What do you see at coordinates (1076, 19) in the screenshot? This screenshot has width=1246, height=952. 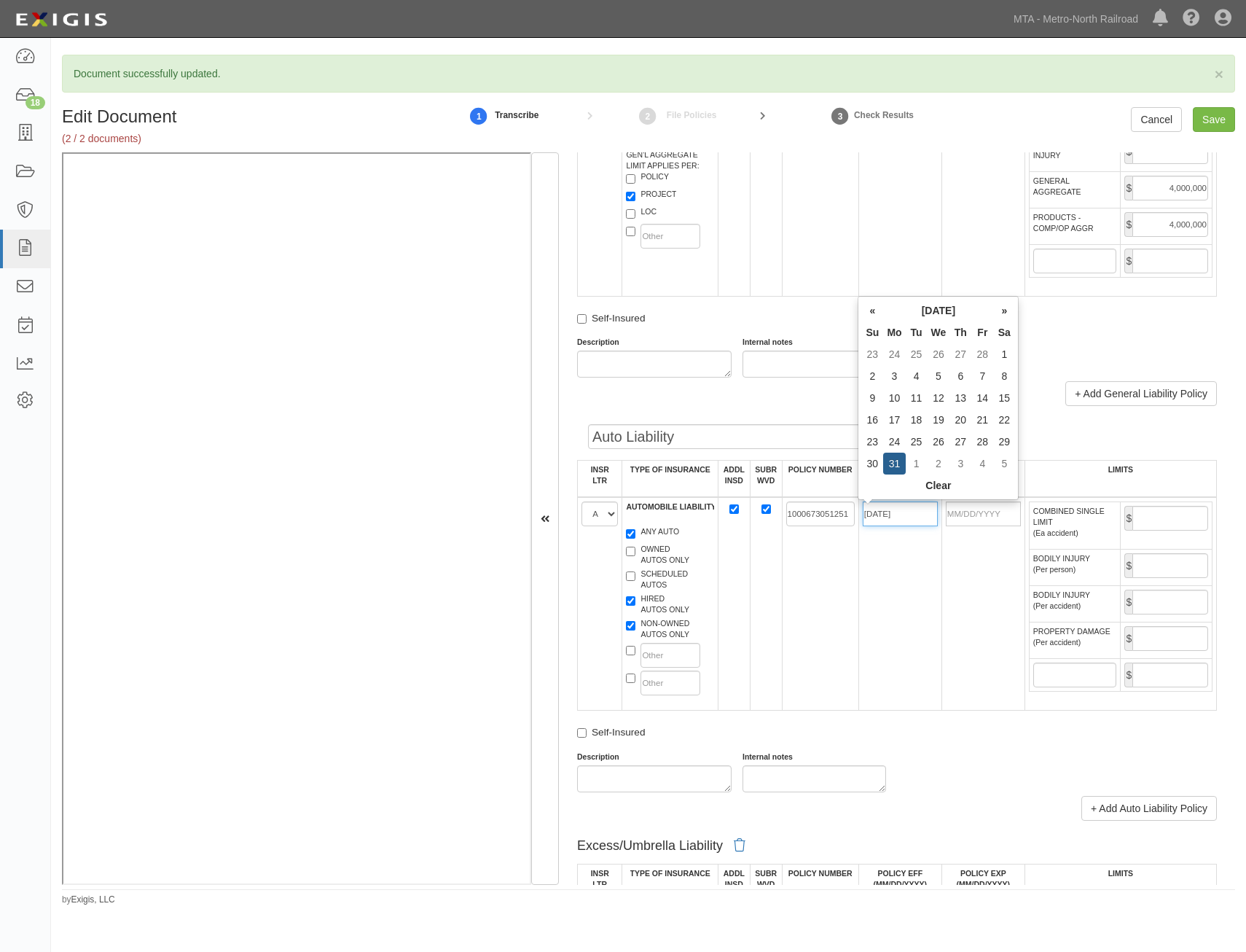 I see `a: MTA - Metro-North Railroad` at bounding box center [1076, 19].